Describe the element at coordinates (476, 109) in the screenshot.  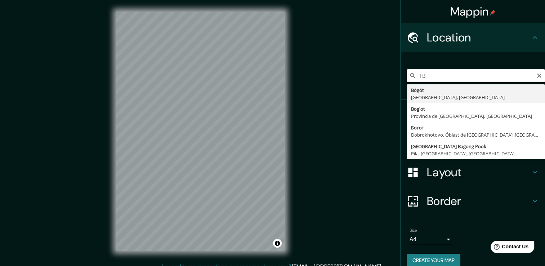
I see `div: Bog'ot` at that location.